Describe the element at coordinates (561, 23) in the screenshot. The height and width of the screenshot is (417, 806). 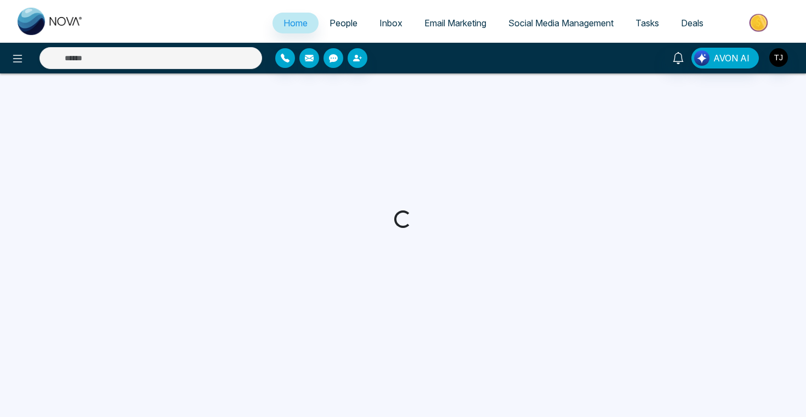
I see `a: Social Media Management` at that location.